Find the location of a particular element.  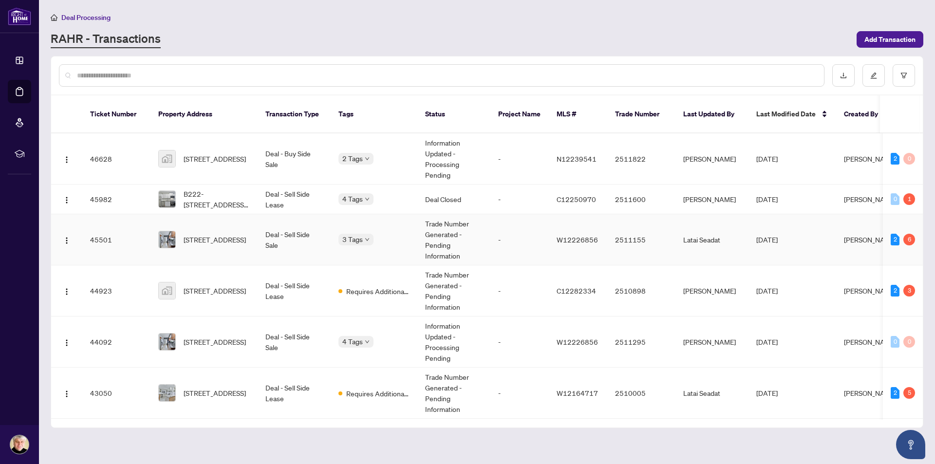

th: Property Address is located at coordinates (204, 114).